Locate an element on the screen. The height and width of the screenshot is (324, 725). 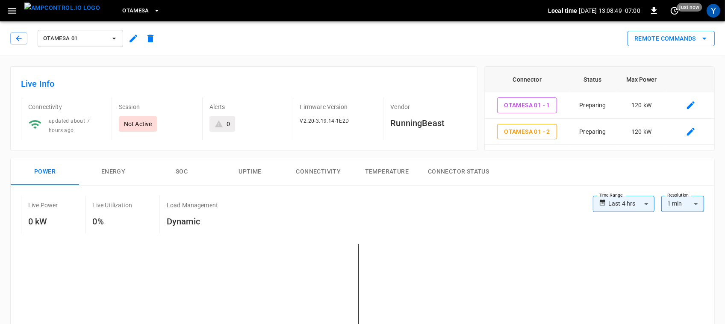
p: Live Utilization is located at coordinates (112, 205).